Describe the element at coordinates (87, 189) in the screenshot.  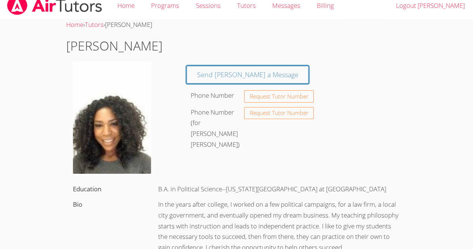
I see `label: Education` at that location.